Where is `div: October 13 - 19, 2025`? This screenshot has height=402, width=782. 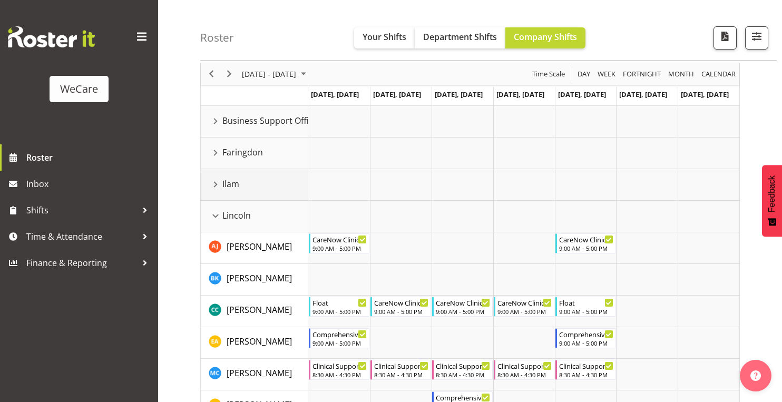 div: October 13 - 19, 2025 is located at coordinates (275, 74).